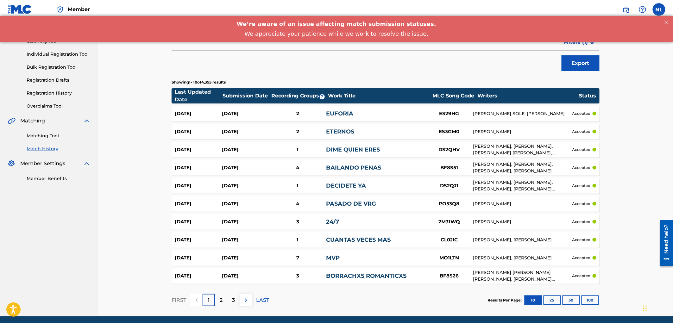 The image size is (673, 323). Describe the element at coordinates (11, 164) in the screenshot. I see `img: Member Settings` at that location.